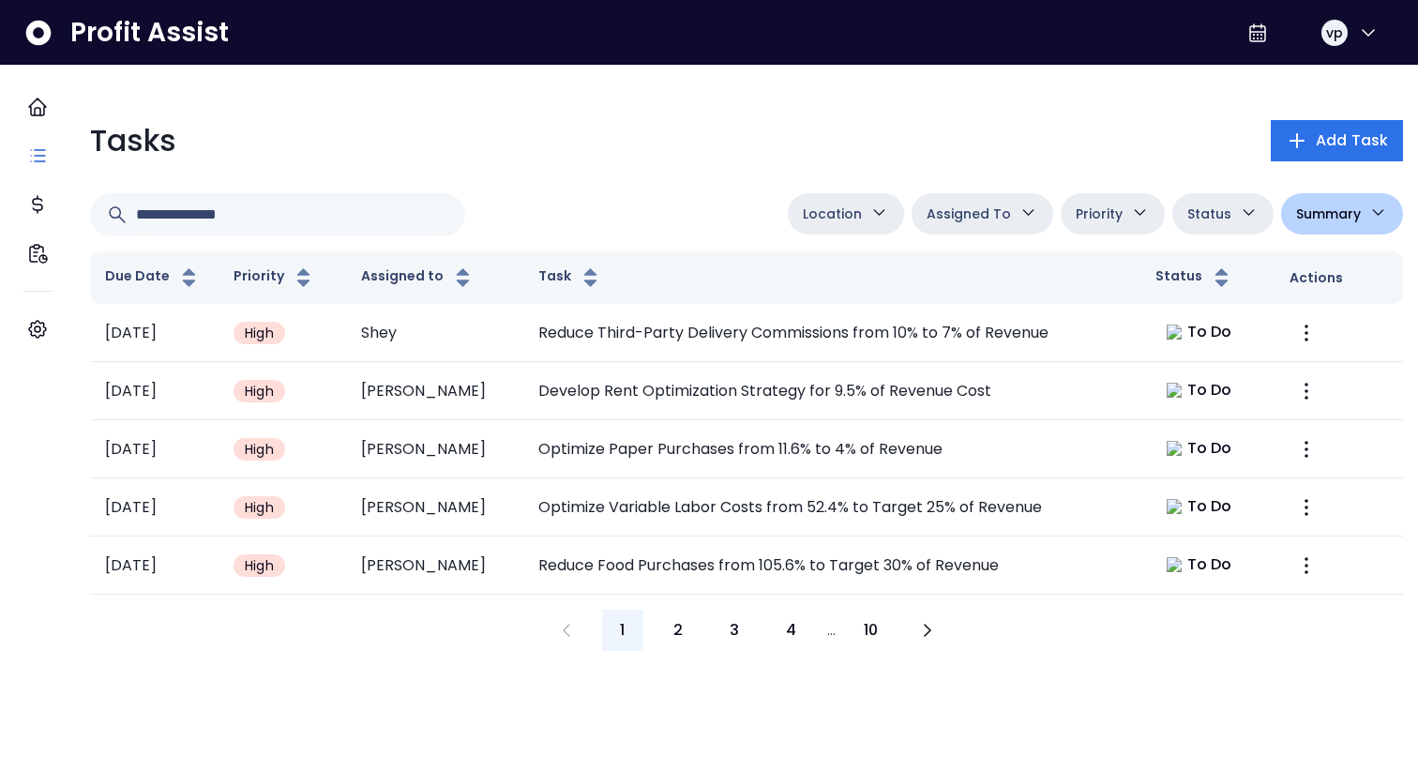 The height and width of the screenshot is (772, 1418). What do you see at coordinates (679, 630) in the screenshot?
I see `button: Go to page 2` at bounding box center [679, 630].